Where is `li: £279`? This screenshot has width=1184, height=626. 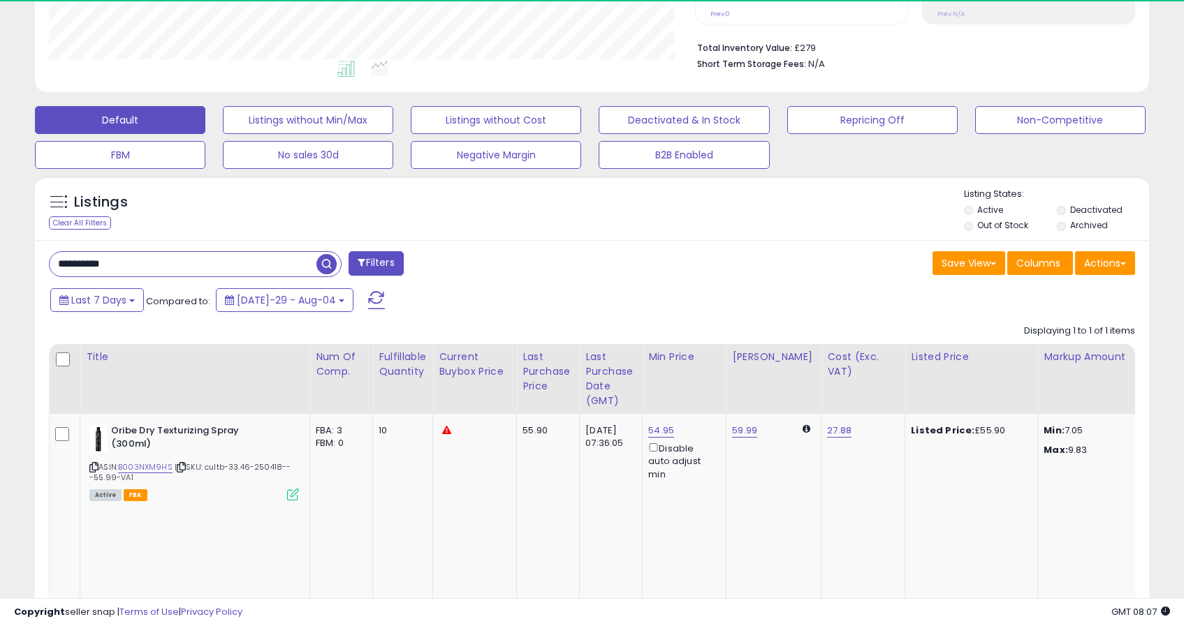
li: £279 is located at coordinates (911, 47).